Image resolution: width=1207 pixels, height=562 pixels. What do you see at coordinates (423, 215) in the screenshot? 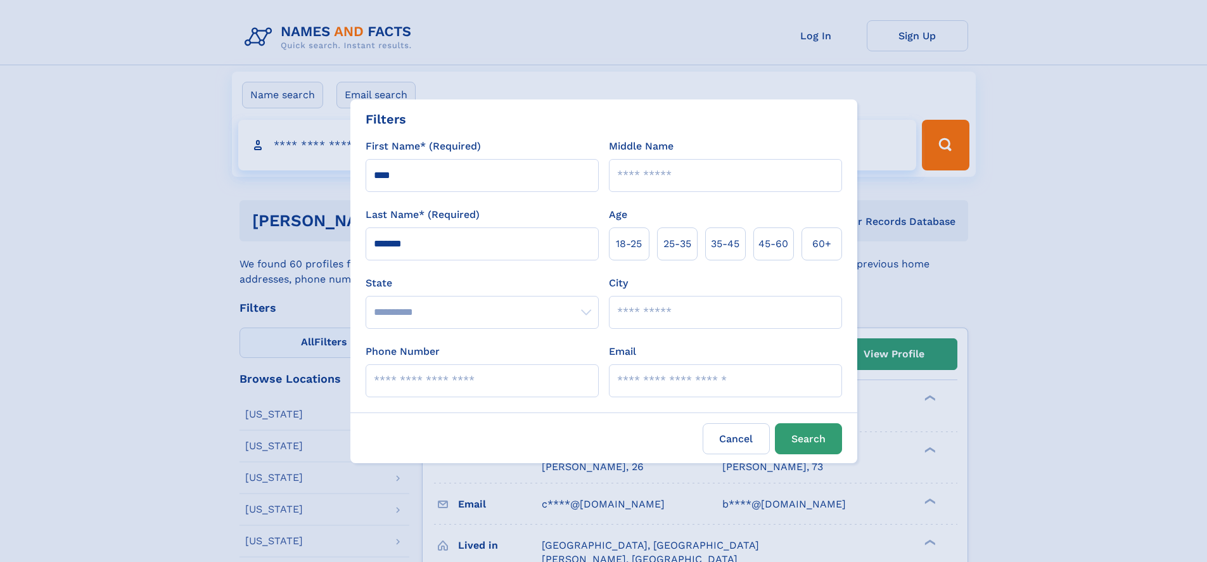
I see `label: Last Name* (Required)` at bounding box center [423, 215].